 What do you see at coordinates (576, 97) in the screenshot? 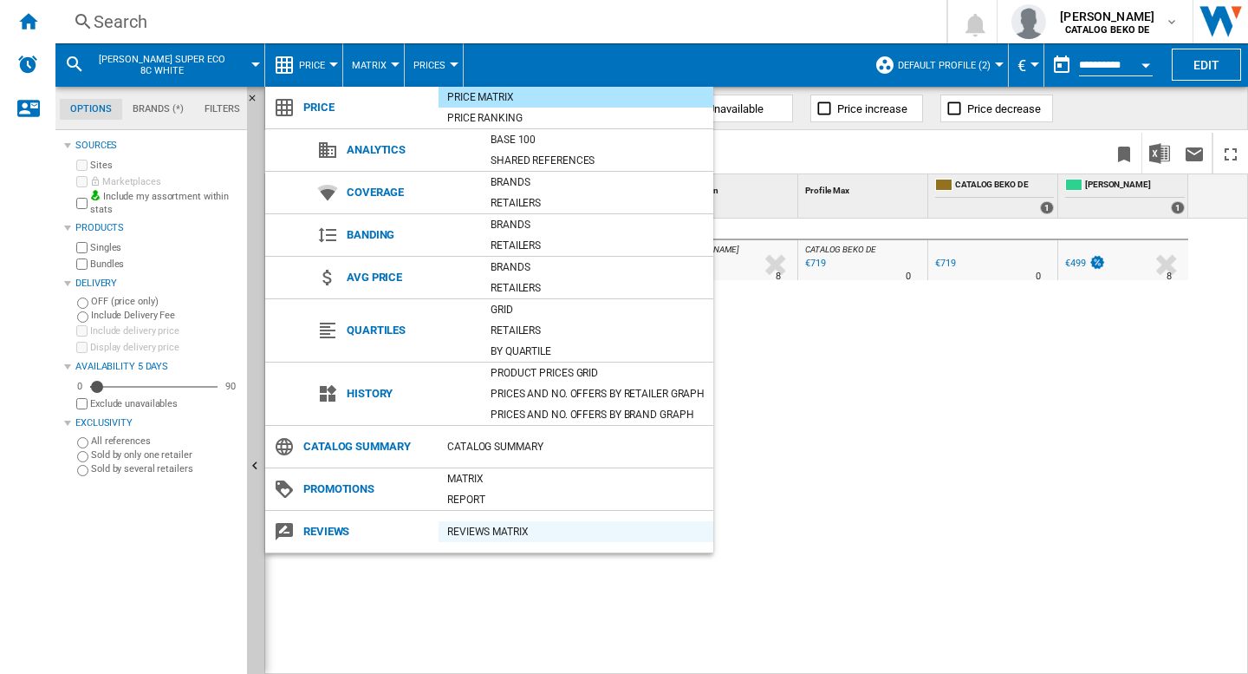
I see `div: Price Matrix` at bounding box center [576, 97].